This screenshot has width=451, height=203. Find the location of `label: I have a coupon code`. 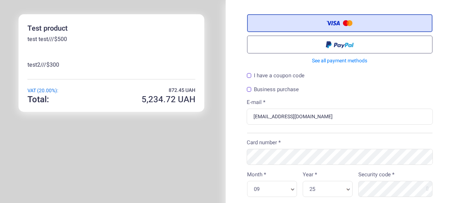

label: I have a coupon code is located at coordinates (276, 76).